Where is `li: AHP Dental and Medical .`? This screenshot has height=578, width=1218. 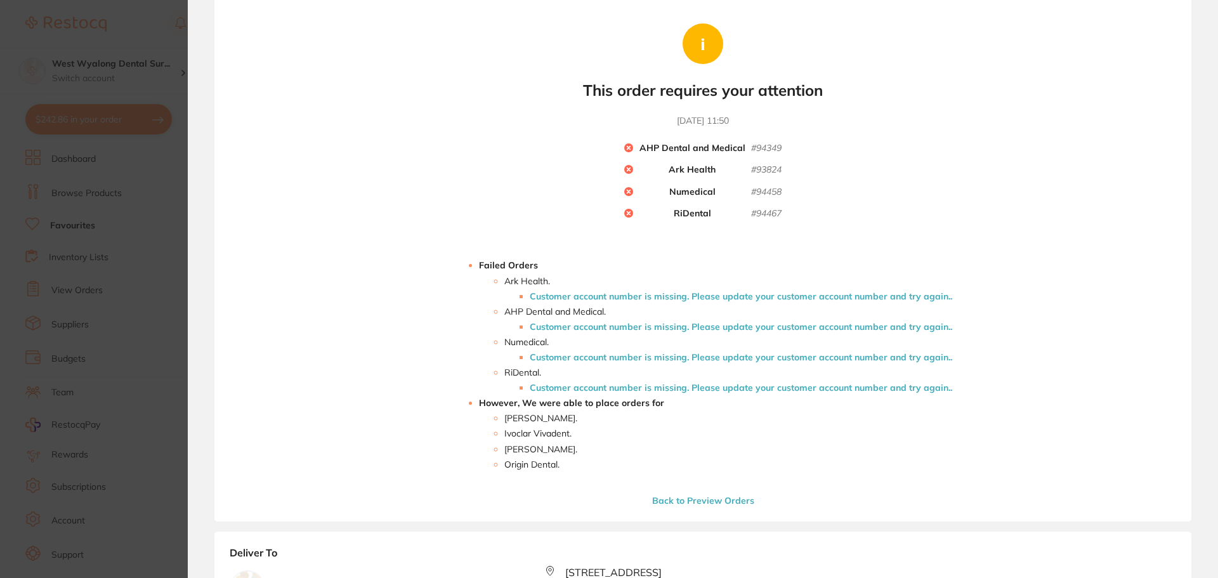 li: AHP Dental and Medical . is located at coordinates (728, 319).